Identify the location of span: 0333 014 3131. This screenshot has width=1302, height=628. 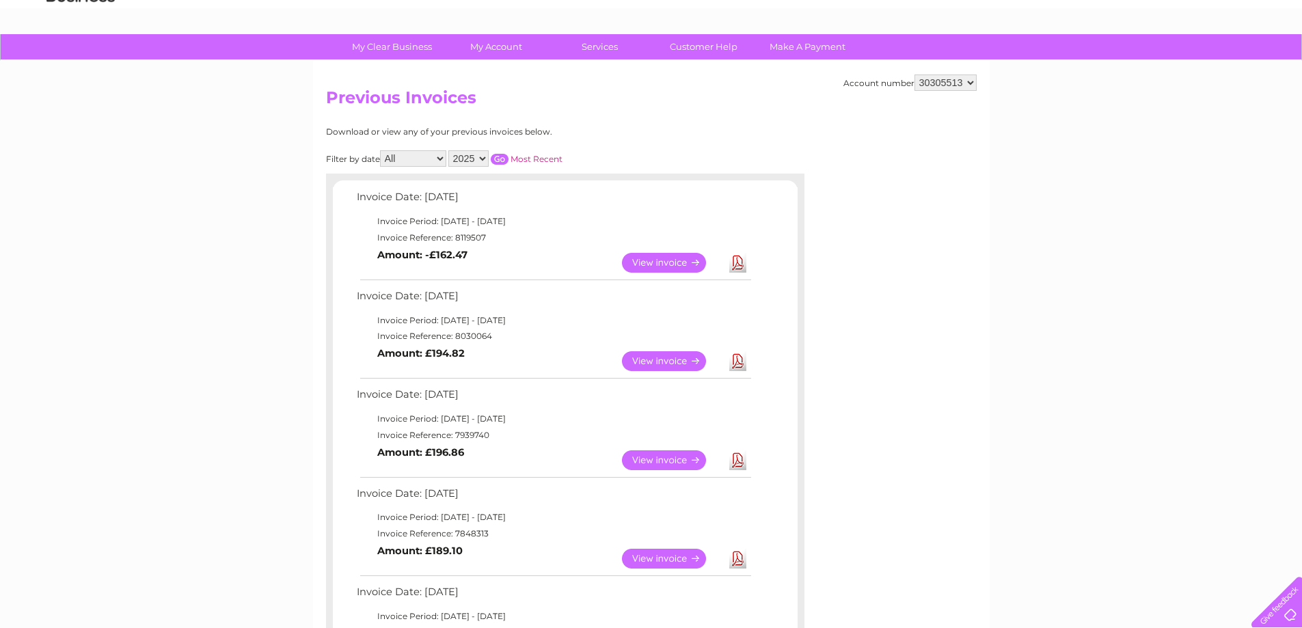
(1091, 15).